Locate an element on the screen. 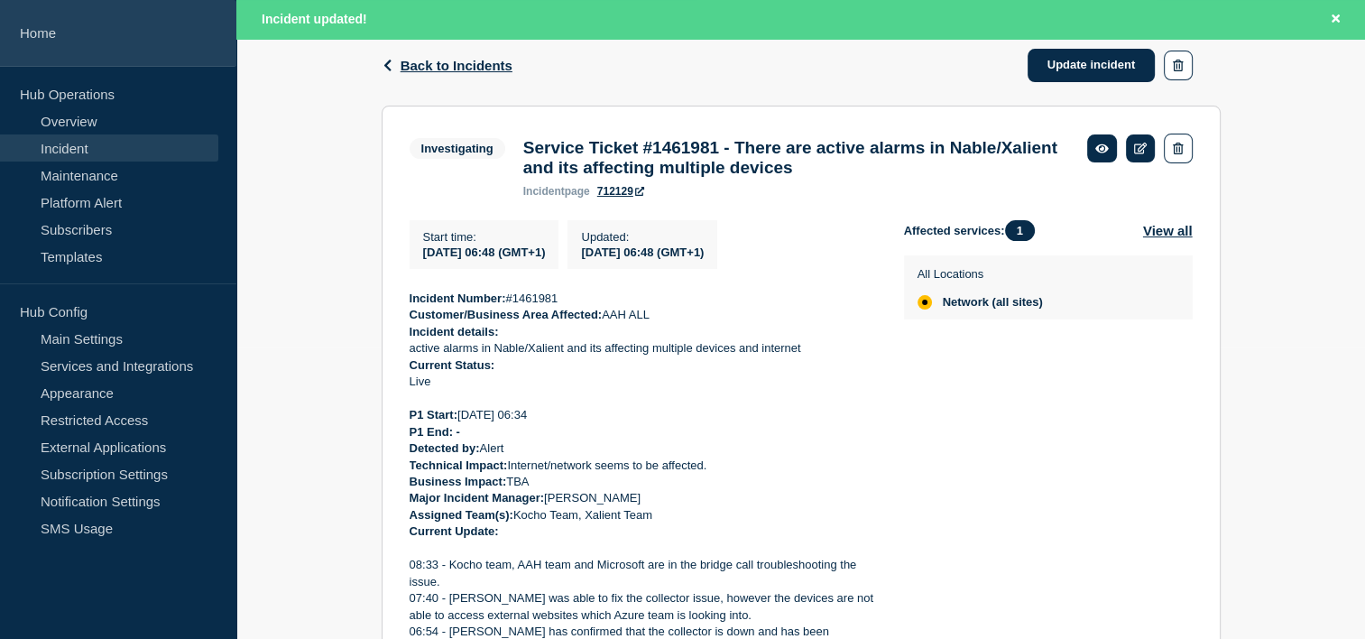  span: incident is located at coordinates (544, 191).